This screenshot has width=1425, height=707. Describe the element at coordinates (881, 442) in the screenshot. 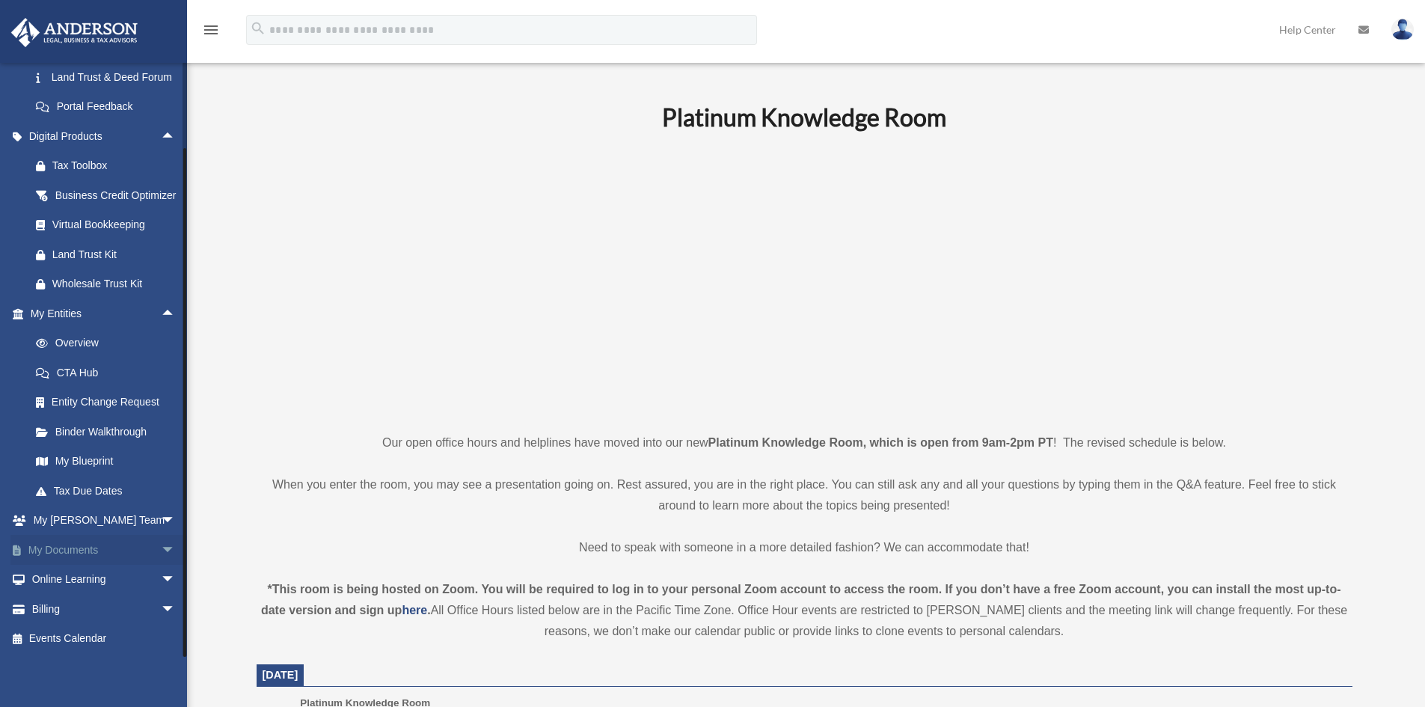

I see `strong: Platinum Knowledge Room, which is open from 9am-2pm PT` at that location.